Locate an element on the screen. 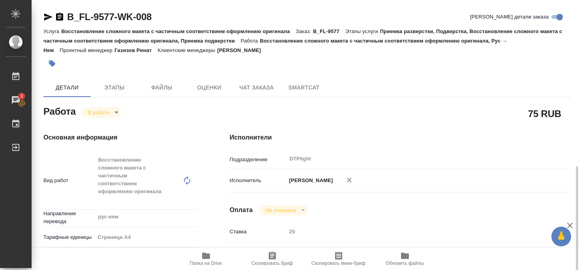 This screenshot has width=579, height=270. div: RUB is located at coordinates (414, 253).